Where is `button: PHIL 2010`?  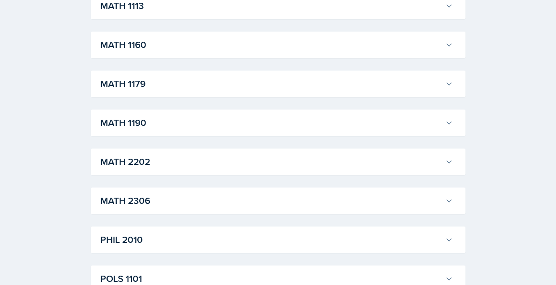
button: PHIL 2010 is located at coordinates (276, 240).